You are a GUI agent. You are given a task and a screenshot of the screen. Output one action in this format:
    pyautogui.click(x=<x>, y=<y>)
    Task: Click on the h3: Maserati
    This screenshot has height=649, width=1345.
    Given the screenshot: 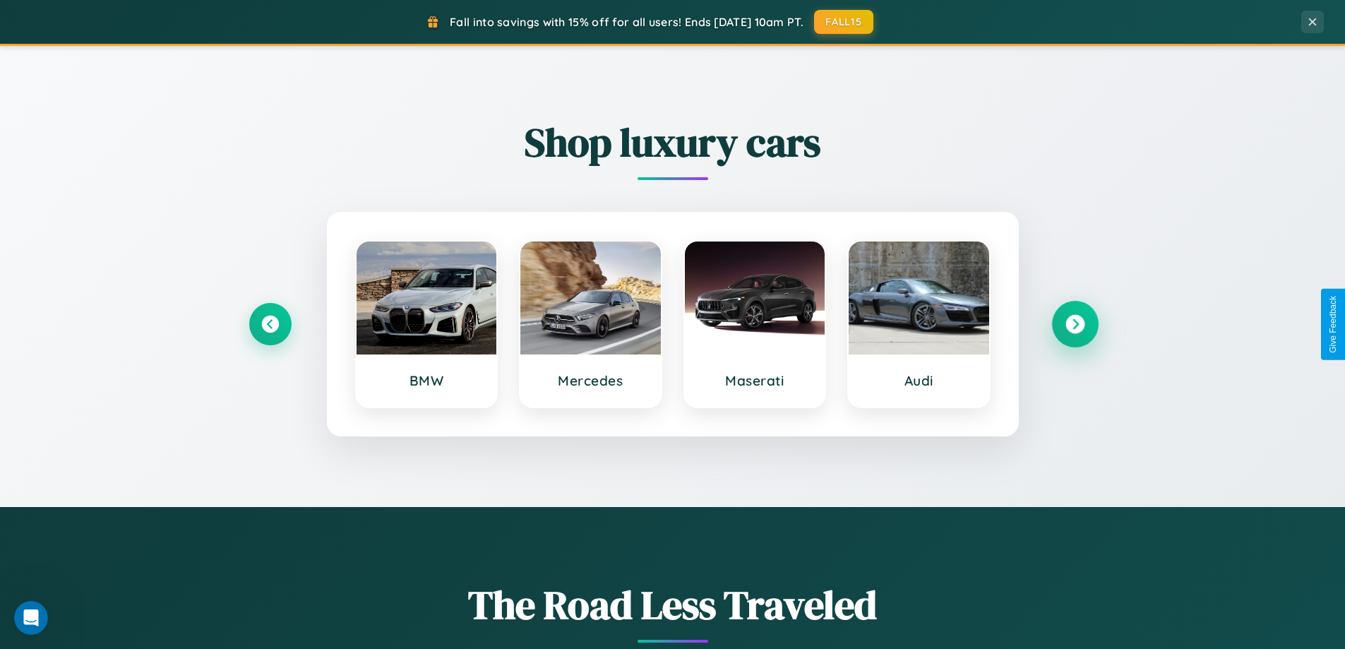 What is the action you would take?
    pyautogui.click(x=754, y=380)
    